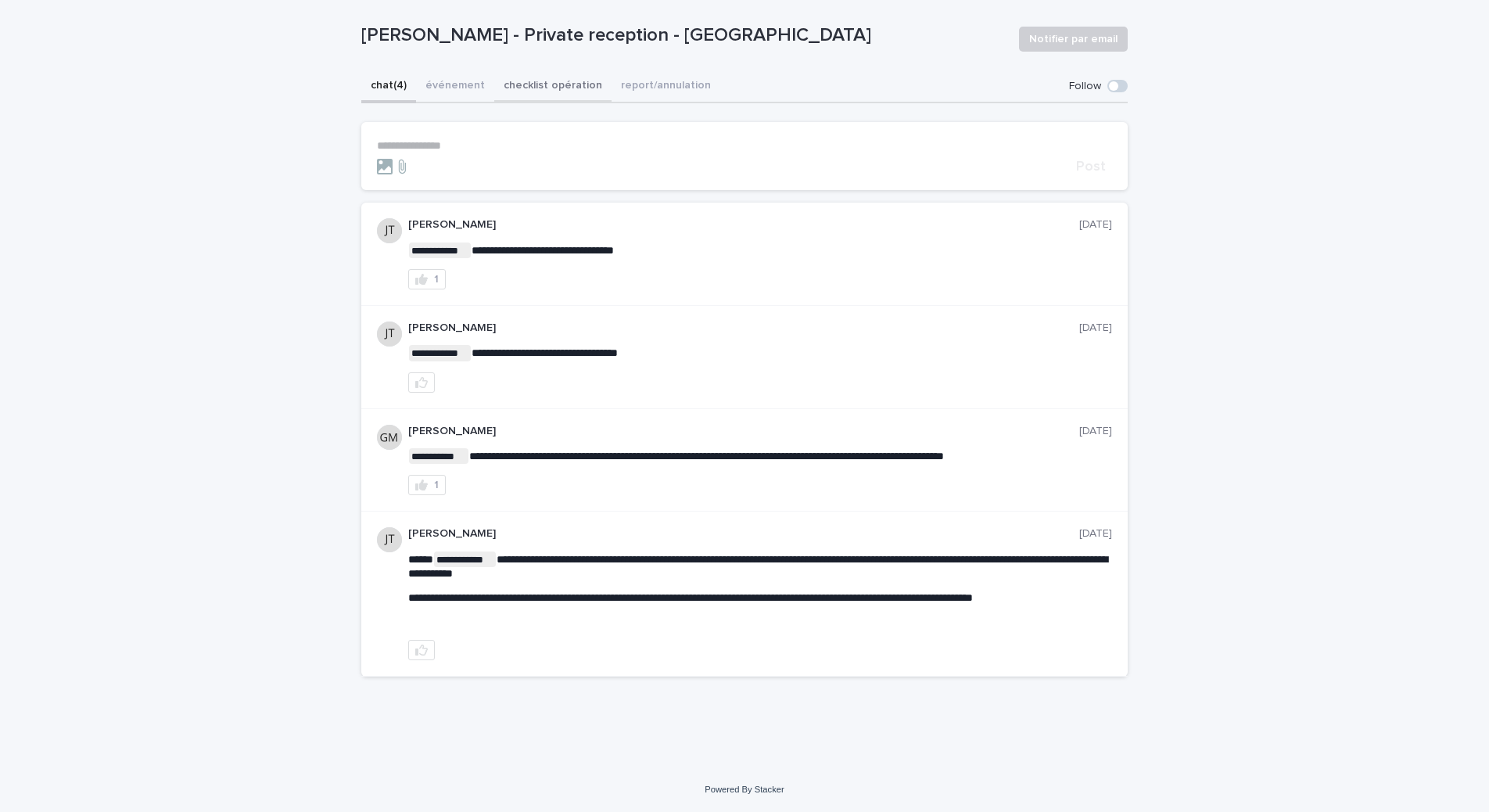 This screenshot has width=1489, height=812. I want to click on button: Notifier par email, so click(1073, 39).